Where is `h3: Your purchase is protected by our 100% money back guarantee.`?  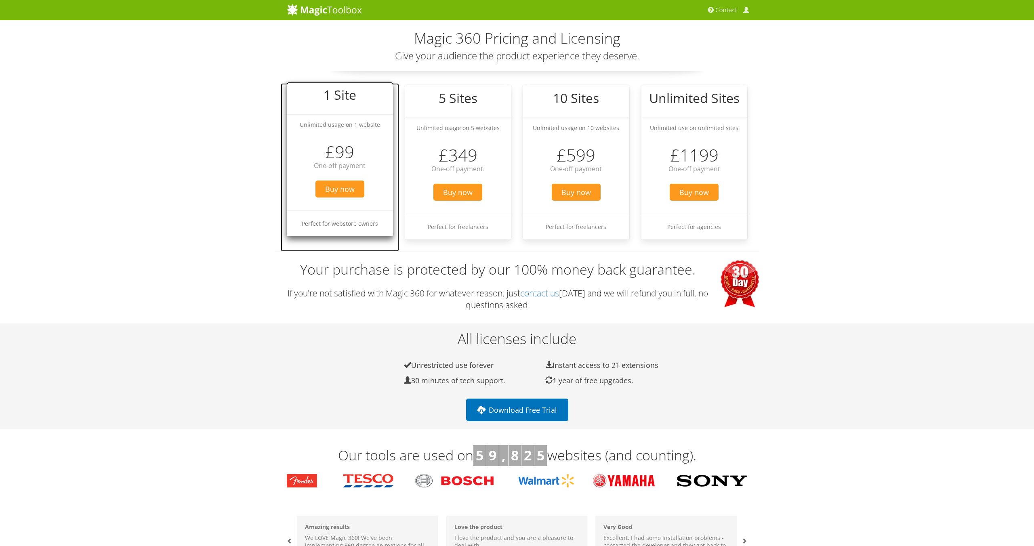 h3: Your purchase is protected by our 100% money back guarantee. is located at coordinates (517, 270).